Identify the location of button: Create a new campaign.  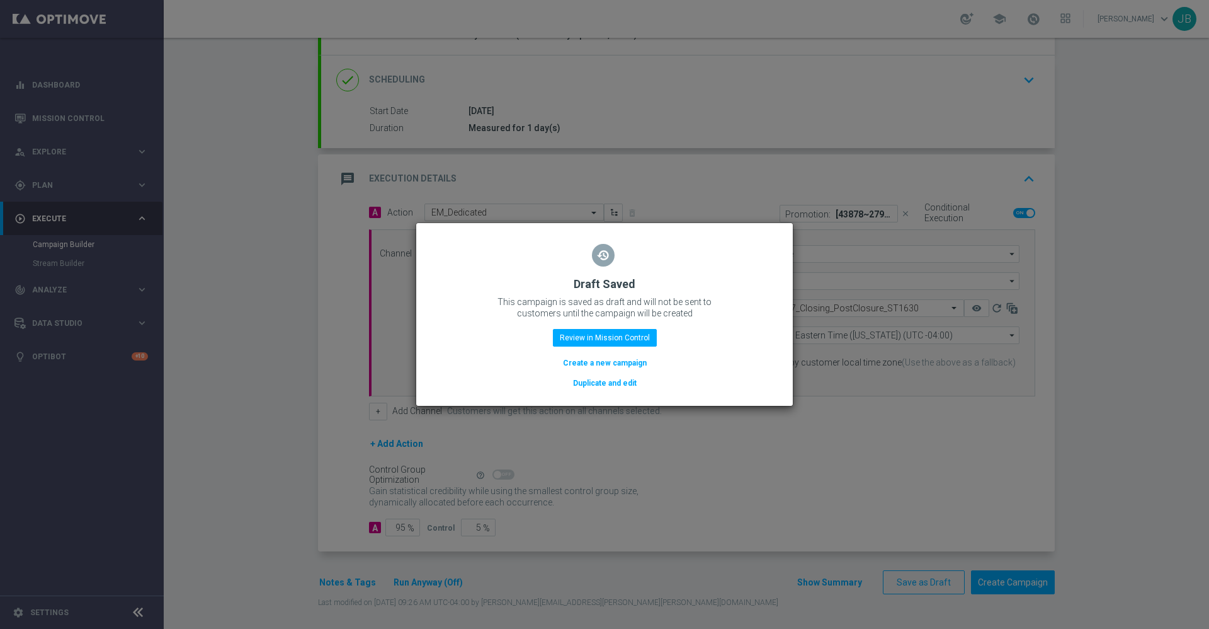
(605, 363).